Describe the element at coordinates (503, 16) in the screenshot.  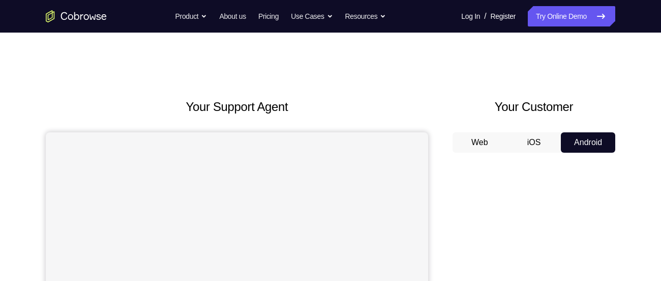
I see `a: Register` at that location.